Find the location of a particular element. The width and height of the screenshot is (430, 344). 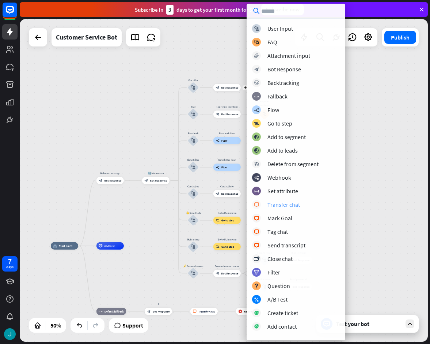

div: Filter is located at coordinates (274, 272).